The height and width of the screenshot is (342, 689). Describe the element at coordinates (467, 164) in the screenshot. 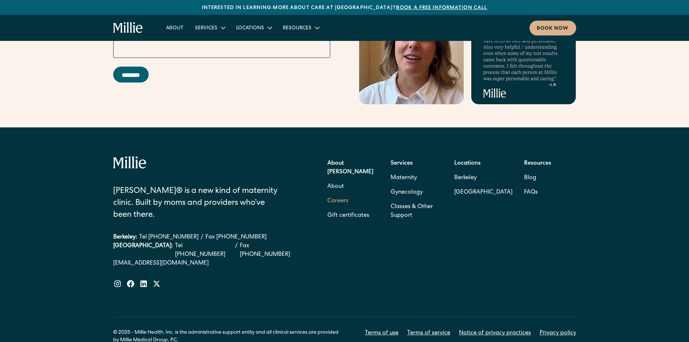

I see `strong: Locations` at that location.